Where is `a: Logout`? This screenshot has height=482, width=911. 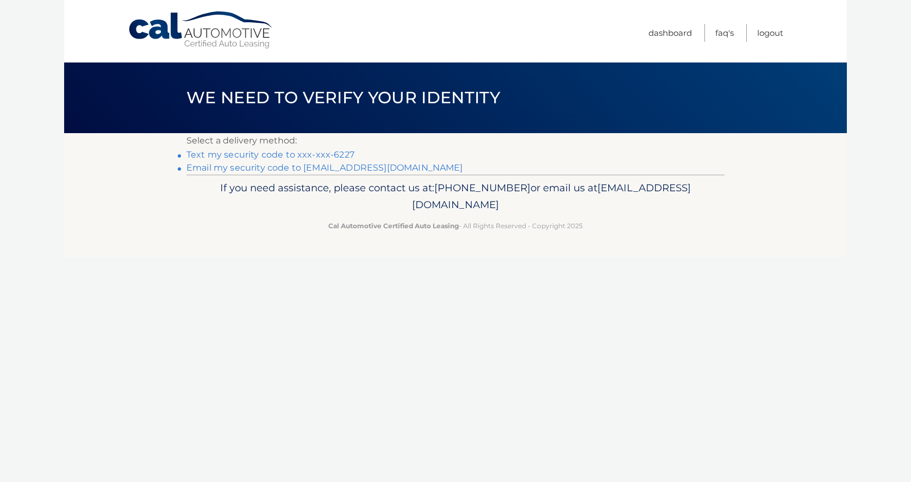 a: Logout is located at coordinates (770, 33).